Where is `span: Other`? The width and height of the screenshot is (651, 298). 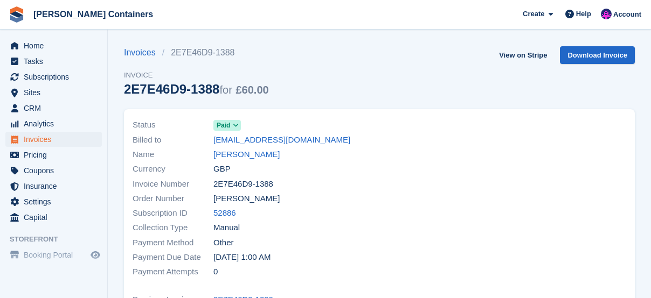 span: Other is located at coordinates (223, 243).